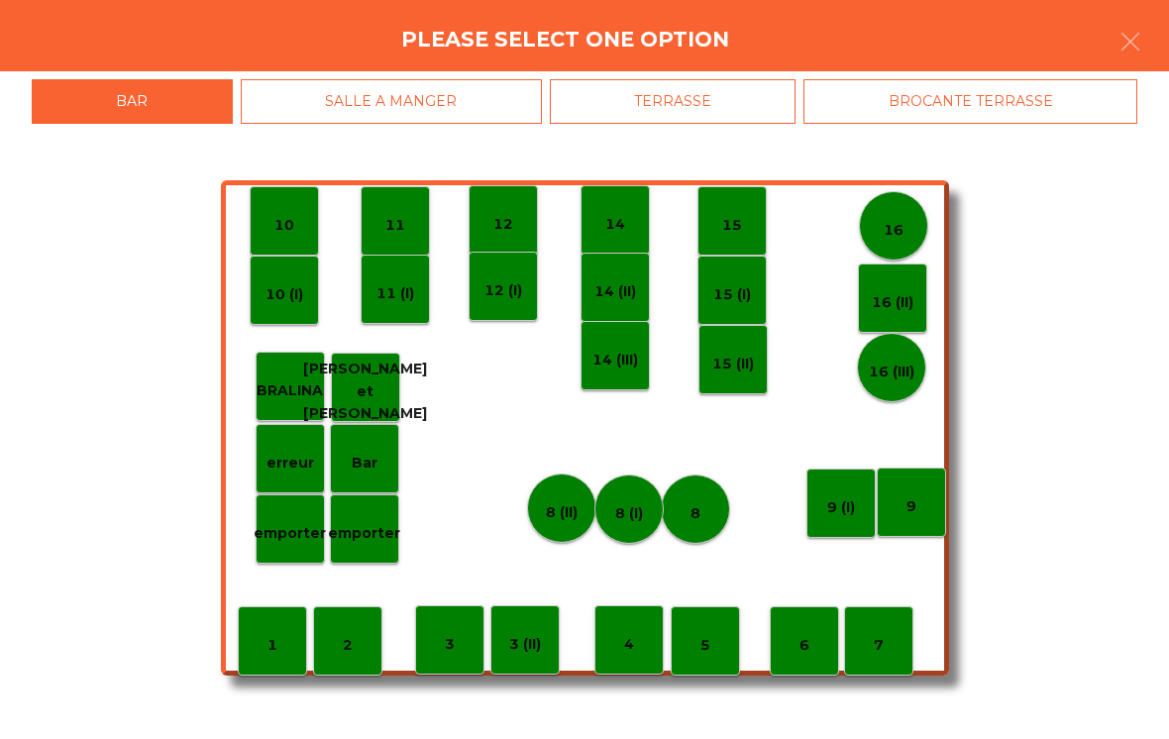 This screenshot has width=1169, height=739. I want to click on p: 16, so click(894, 230).